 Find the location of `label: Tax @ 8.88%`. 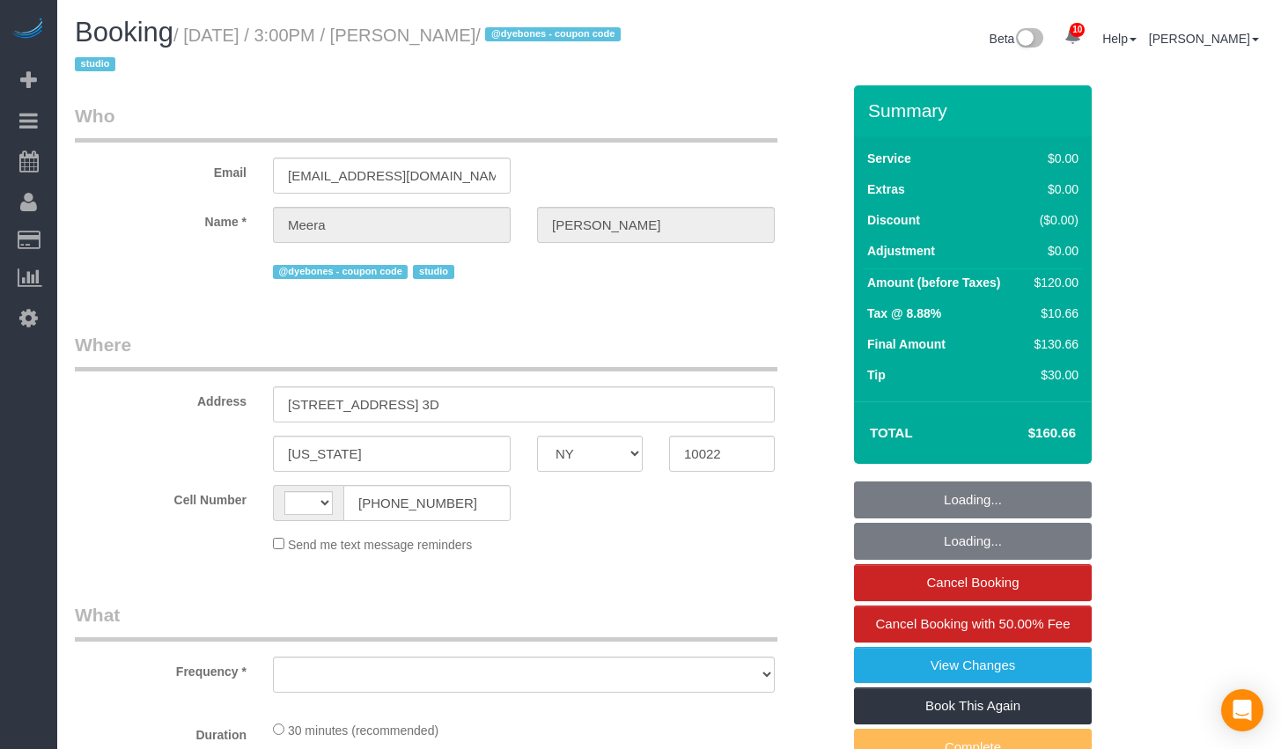

label: Tax @ 8.88% is located at coordinates (904, 313).